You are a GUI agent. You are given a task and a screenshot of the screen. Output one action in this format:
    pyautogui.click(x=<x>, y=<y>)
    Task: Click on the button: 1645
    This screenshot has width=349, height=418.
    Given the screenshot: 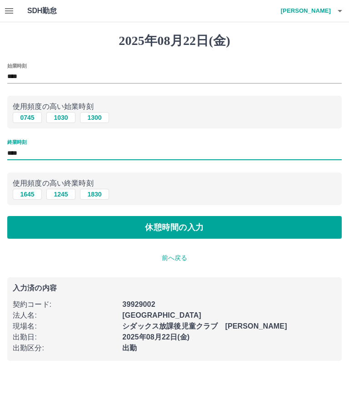 What is the action you would take?
    pyautogui.click(x=27, y=194)
    